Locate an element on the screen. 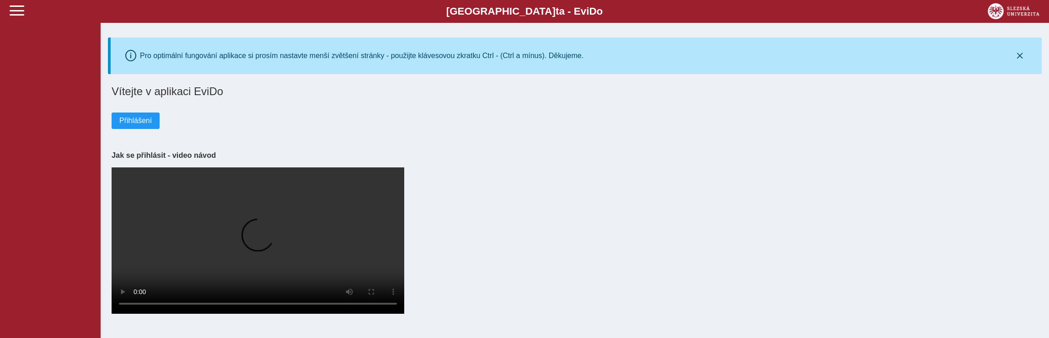  span: o is located at coordinates (600, 11).